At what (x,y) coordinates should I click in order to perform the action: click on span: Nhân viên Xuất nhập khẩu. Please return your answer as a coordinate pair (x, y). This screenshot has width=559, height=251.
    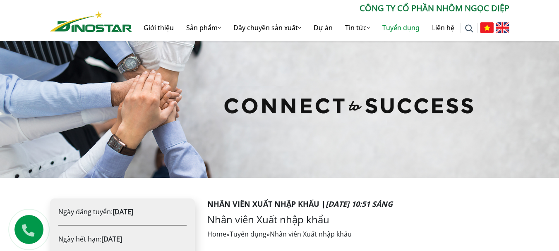
    Looking at the image, I should click on (311, 234).